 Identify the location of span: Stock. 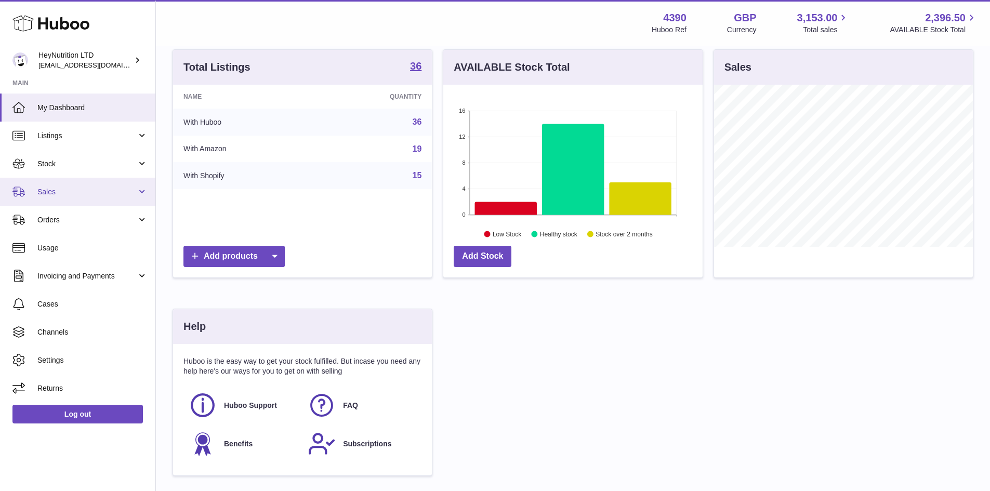
(87, 164).